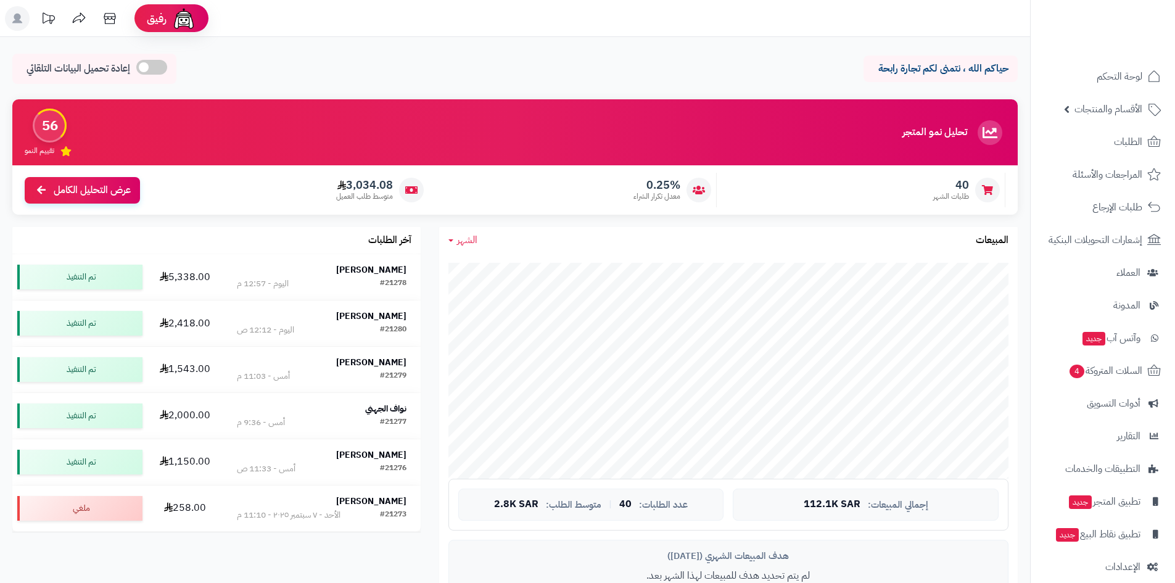 This screenshot has width=1175, height=583. I want to click on span: تطبيق المتجر, so click(1104, 501).